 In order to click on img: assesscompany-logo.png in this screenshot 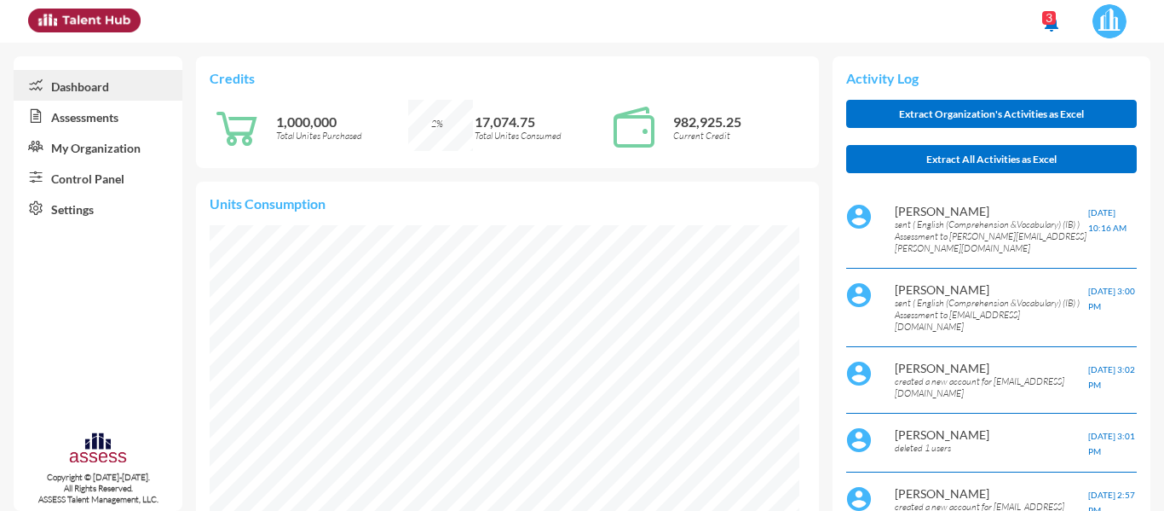, I will do `click(97, 448)`.